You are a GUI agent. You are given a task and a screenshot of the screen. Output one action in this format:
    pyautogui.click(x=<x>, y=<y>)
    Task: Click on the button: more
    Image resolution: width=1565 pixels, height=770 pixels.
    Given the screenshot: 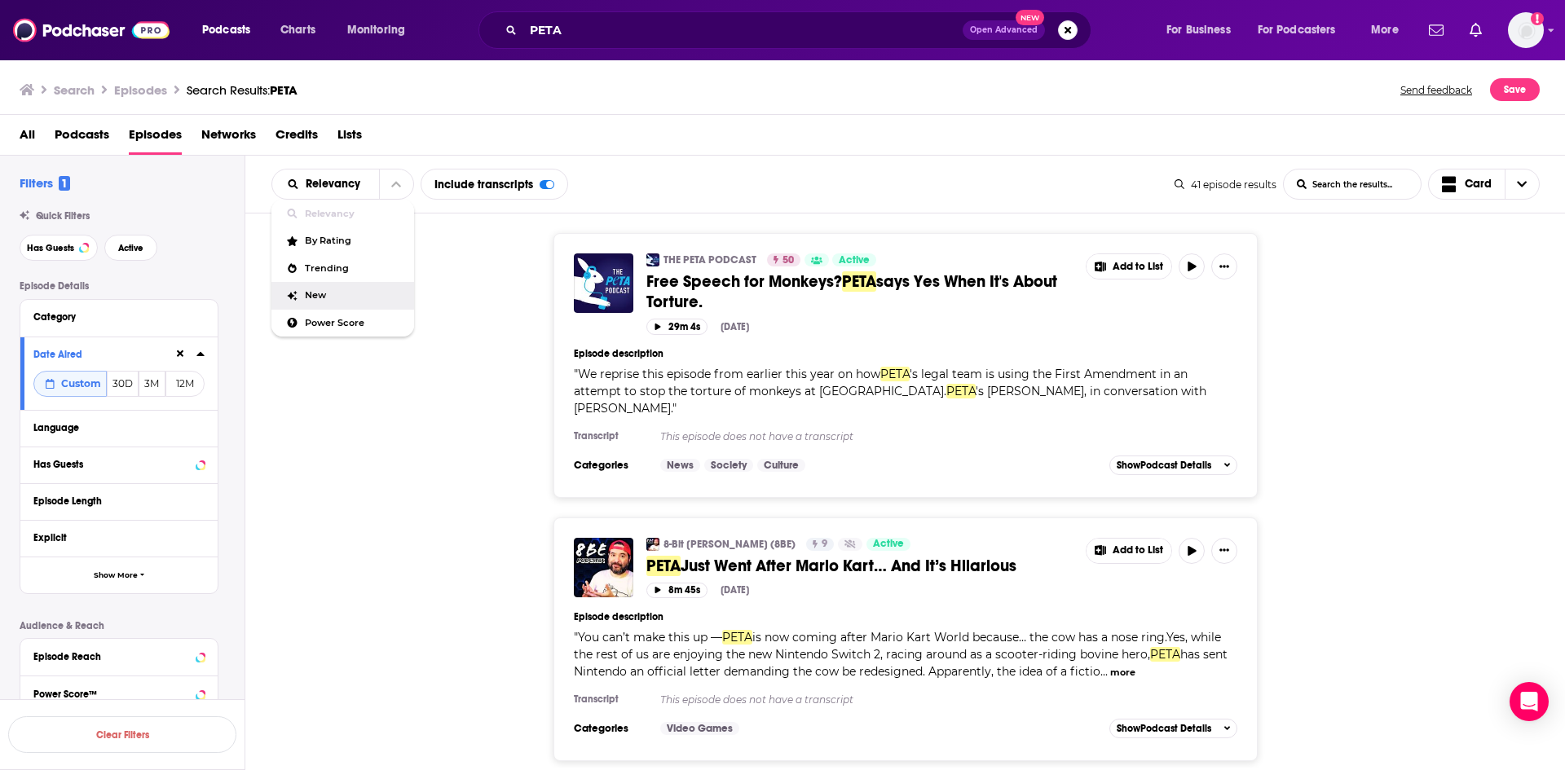 What is the action you would take?
    pyautogui.click(x=1122, y=672)
    